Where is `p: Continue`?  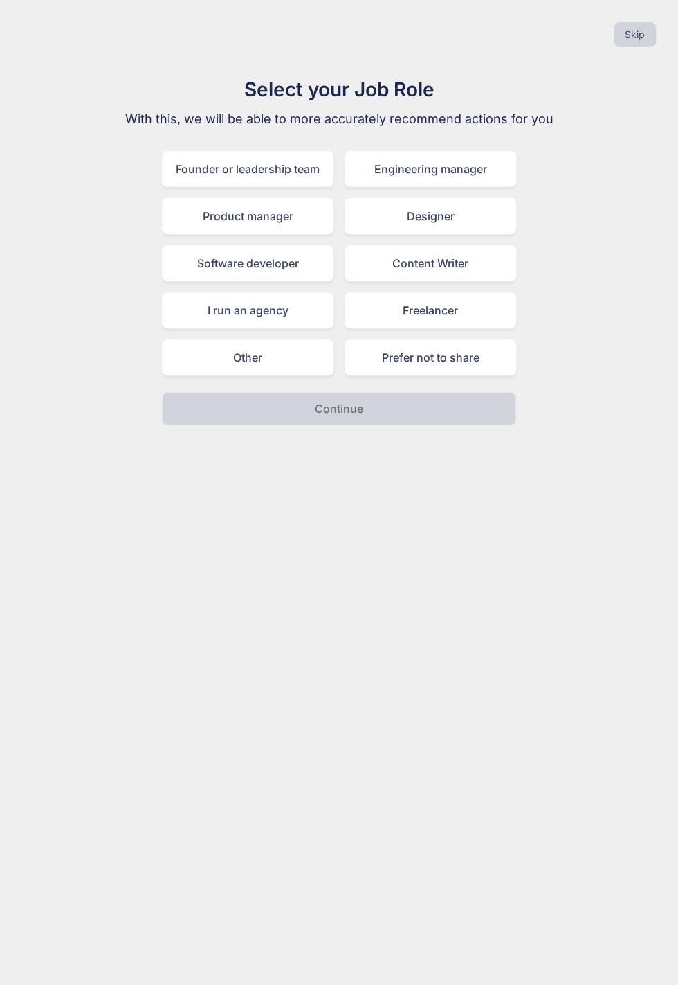
p: Continue is located at coordinates (339, 408).